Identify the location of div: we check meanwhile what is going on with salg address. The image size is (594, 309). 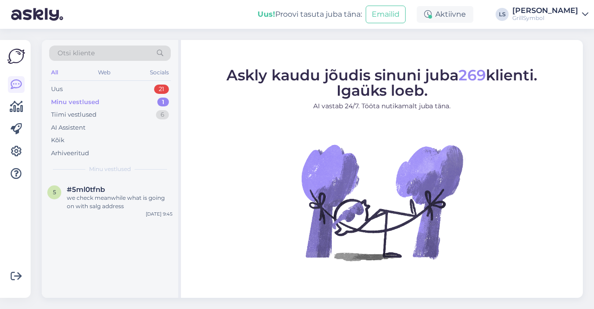
(120, 202).